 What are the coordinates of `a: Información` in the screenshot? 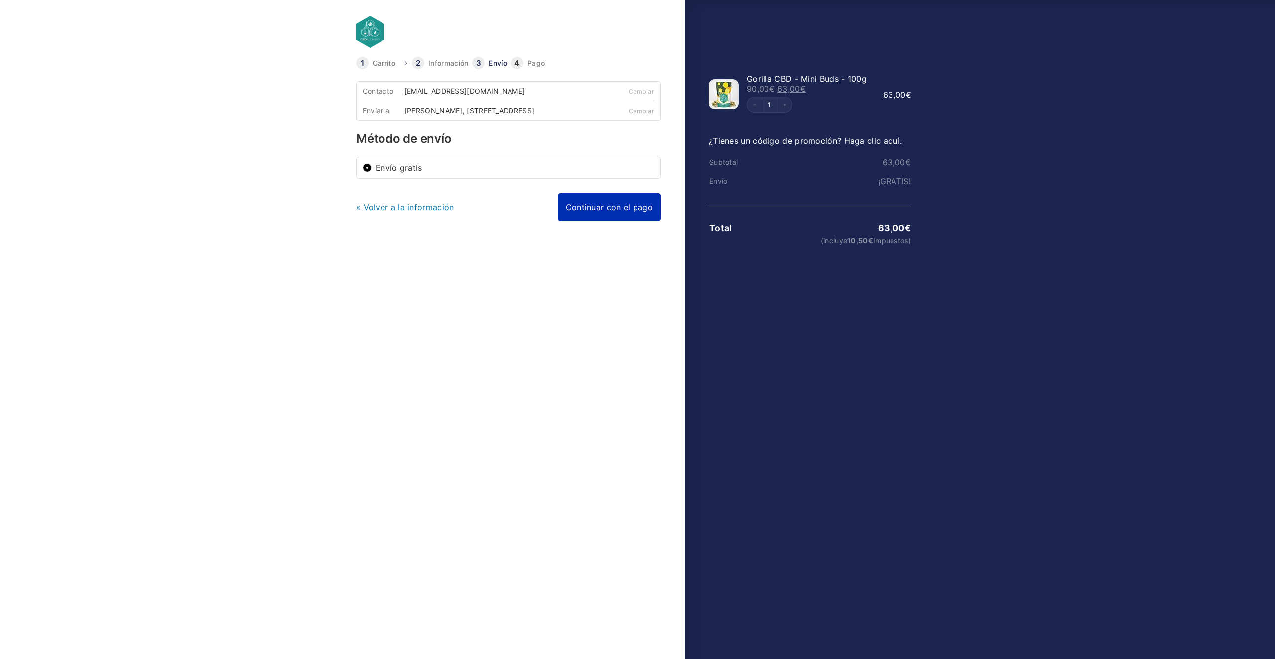 It's located at (448, 63).